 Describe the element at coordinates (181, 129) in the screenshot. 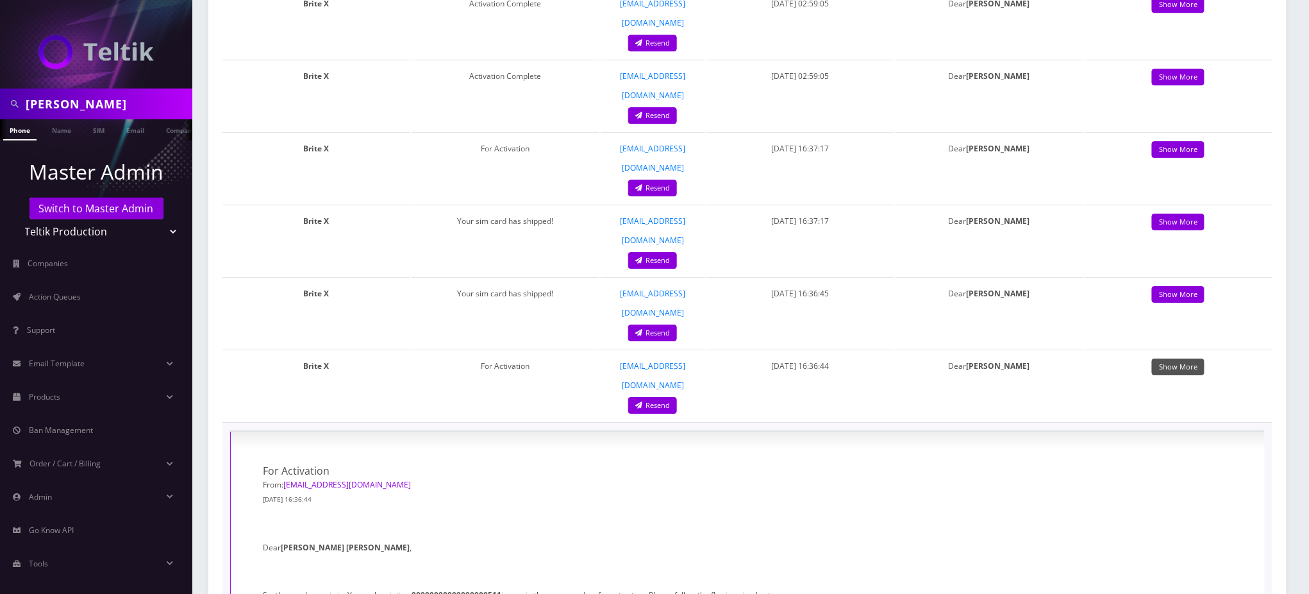

I see `a: Company` at that location.